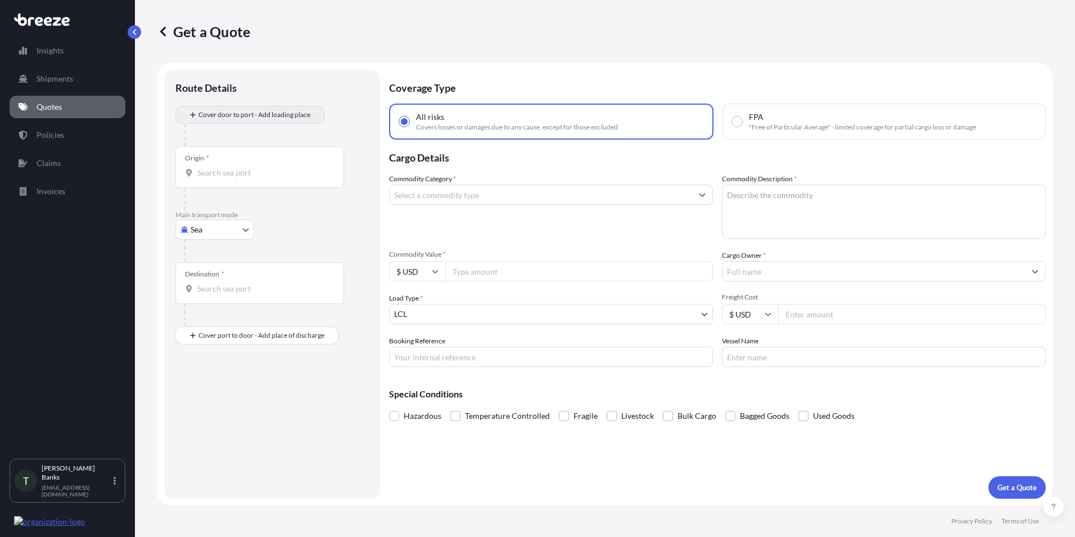 This screenshot has height=537, width=1075. Describe the element at coordinates (638, 416) in the screenshot. I see `span: Livestock` at that location.